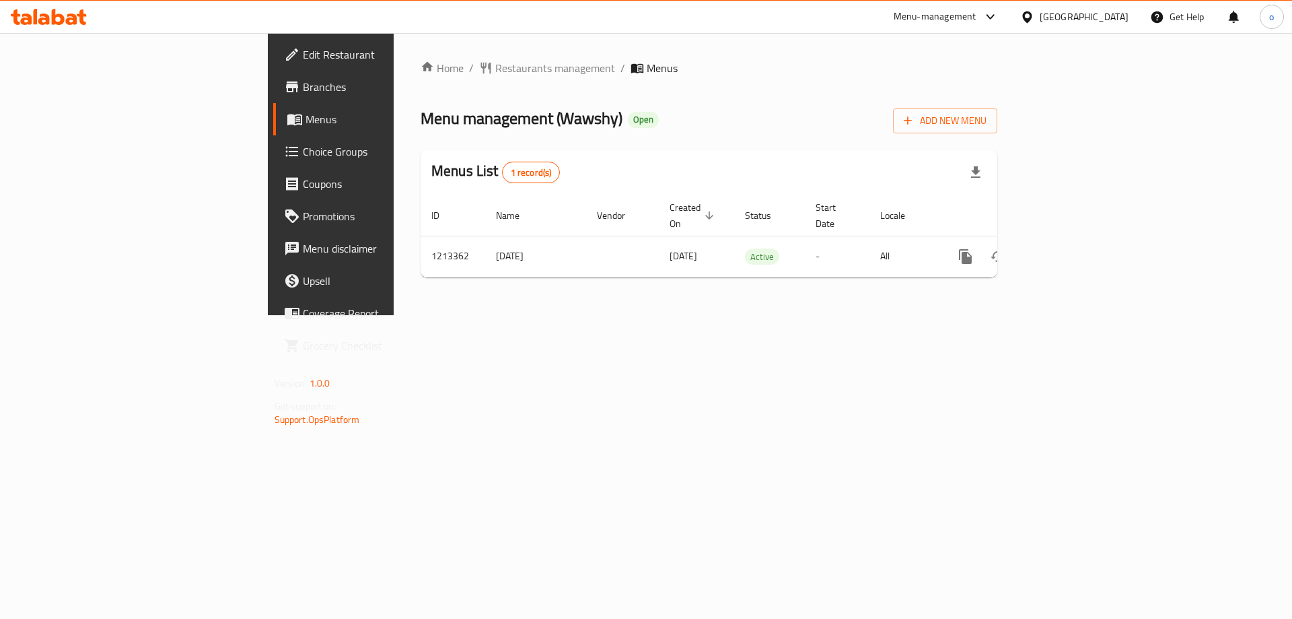  I want to click on span: Created On, so click(694, 215).